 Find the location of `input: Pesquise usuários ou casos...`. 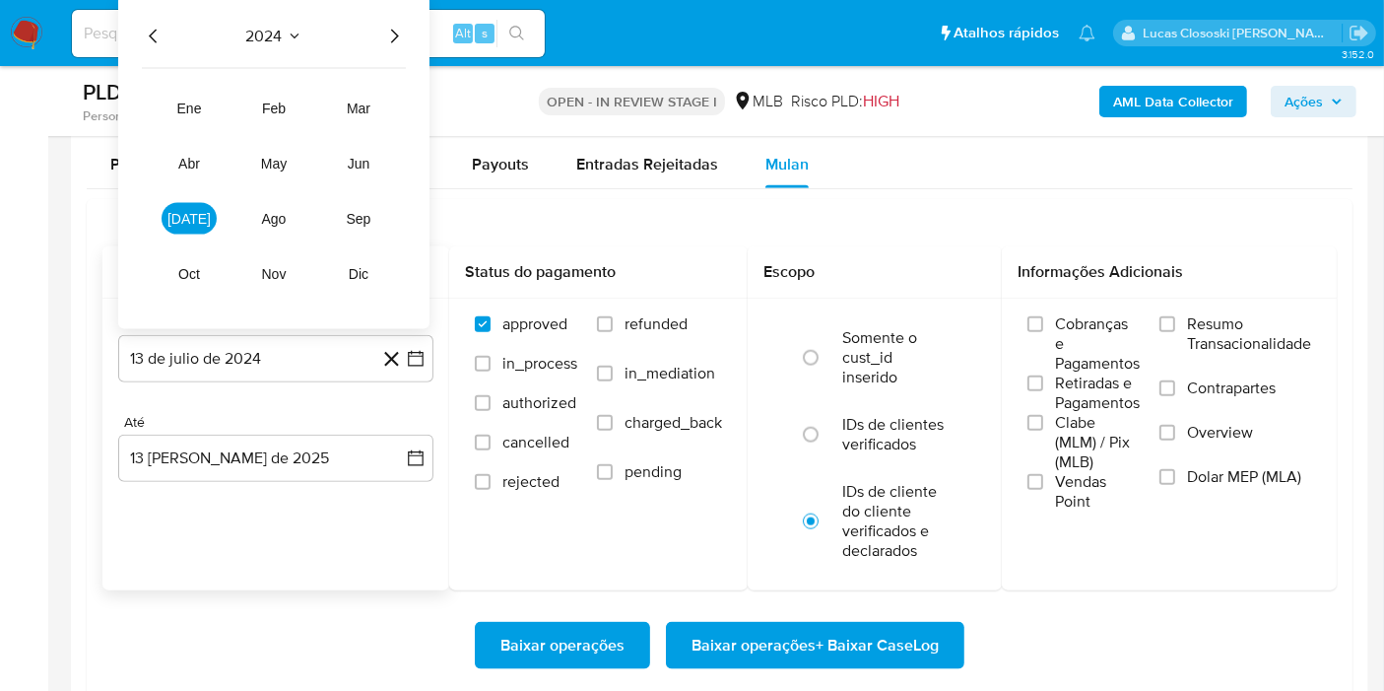

input: Pesquise usuários ou casos... is located at coordinates (308, 34).